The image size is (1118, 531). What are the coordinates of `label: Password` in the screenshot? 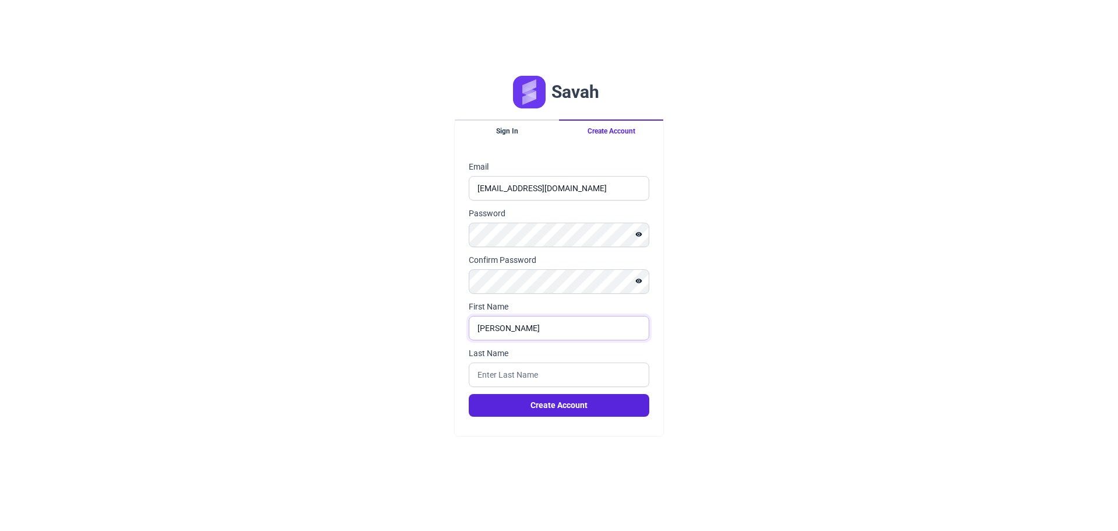 It's located at (559, 213).